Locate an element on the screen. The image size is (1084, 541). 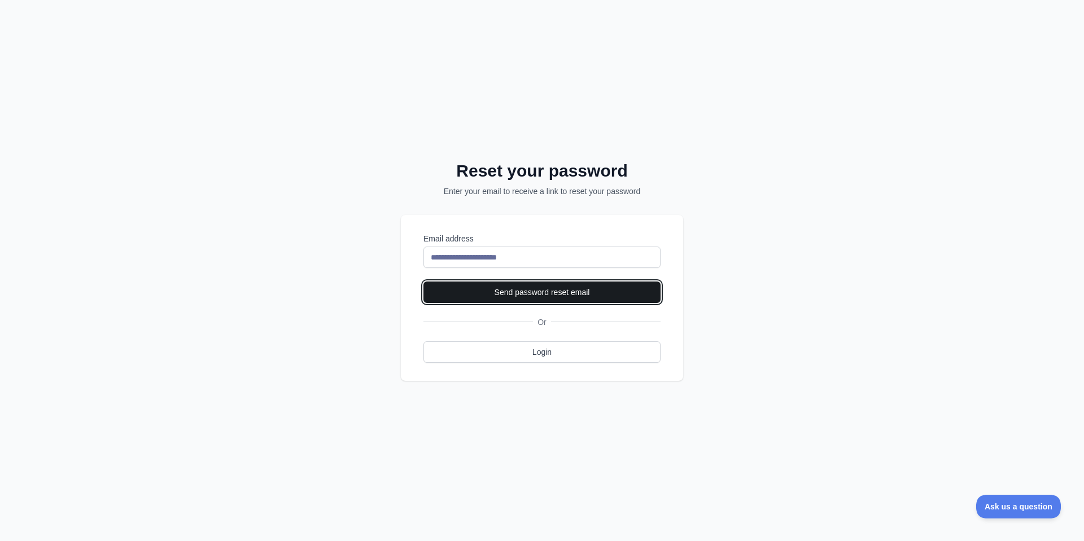
p: Enter your email to receive a link to reset your password is located at coordinates (542, 191).